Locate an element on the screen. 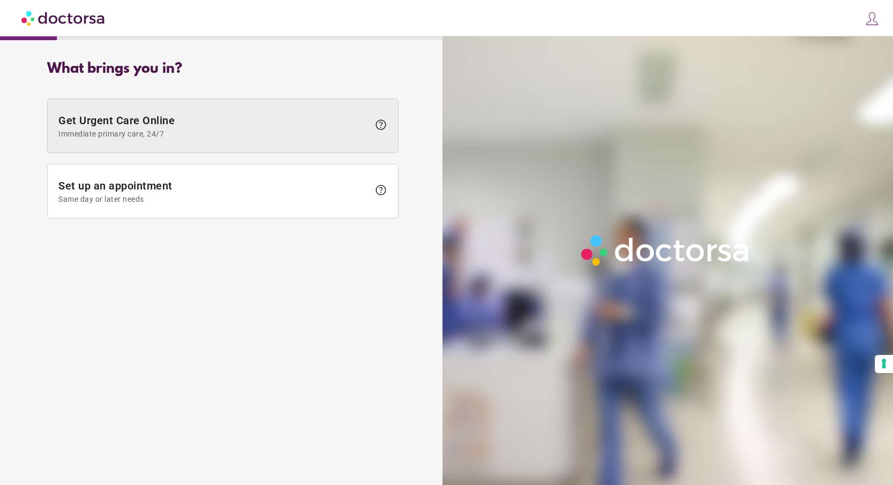 The image size is (893, 485). img: icons8-customer-100.png is located at coordinates (872, 19).